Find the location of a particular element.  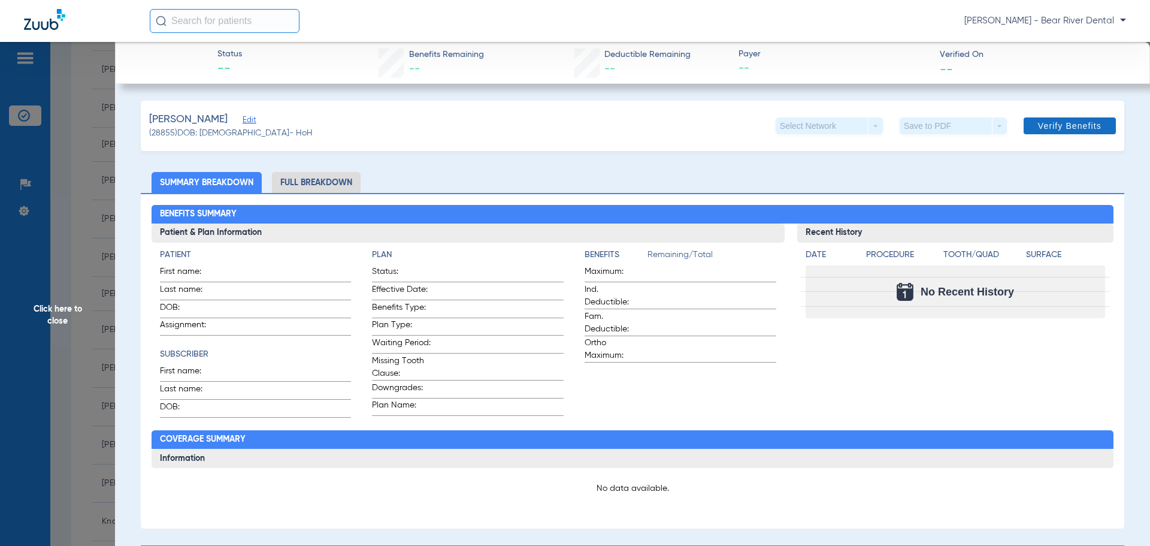

img: Search Icon is located at coordinates (161, 21).